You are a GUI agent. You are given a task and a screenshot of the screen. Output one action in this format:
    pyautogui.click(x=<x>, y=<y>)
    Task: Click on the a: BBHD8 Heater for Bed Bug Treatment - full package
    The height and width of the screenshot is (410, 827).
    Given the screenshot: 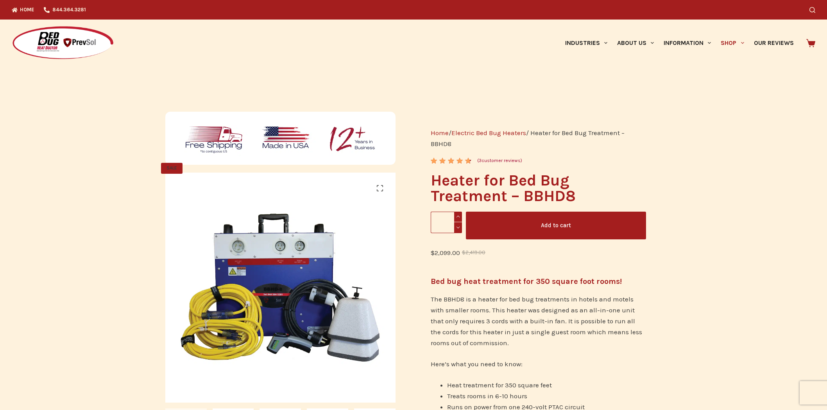 What is the action you would take?
    pyautogui.click(x=280, y=287)
    